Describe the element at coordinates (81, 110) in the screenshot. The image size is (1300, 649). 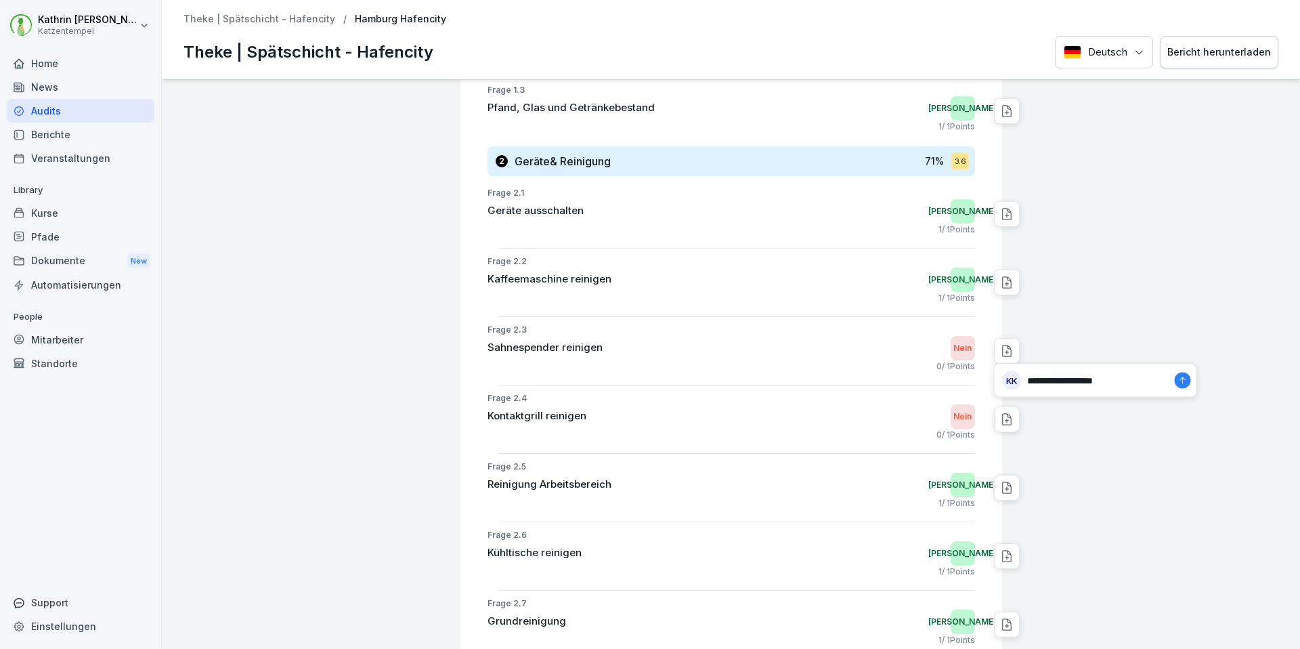
I see `a: Audits` at that location.